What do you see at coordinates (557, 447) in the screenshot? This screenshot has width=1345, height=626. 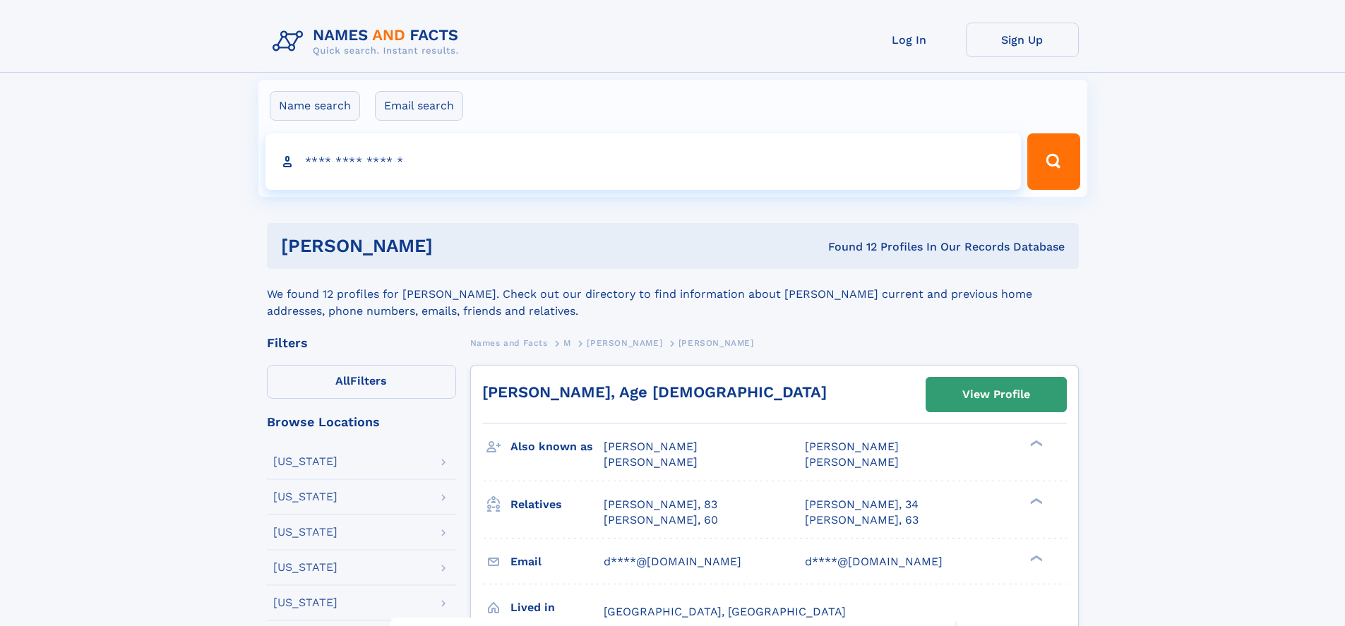 I see `h3: Also known as` at bounding box center [557, 447].